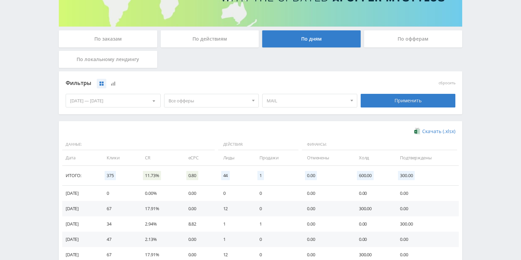 This screenshot has height=260, width=521. What do you see at coordinates (260, 176) in the screenshot?
I see `span: 1` at bounding box center [260, 176].